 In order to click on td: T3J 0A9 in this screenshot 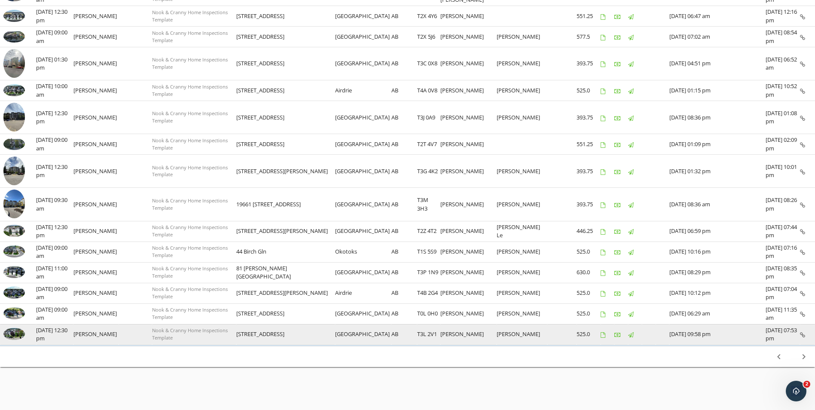, I will do `click(429, 117)`.